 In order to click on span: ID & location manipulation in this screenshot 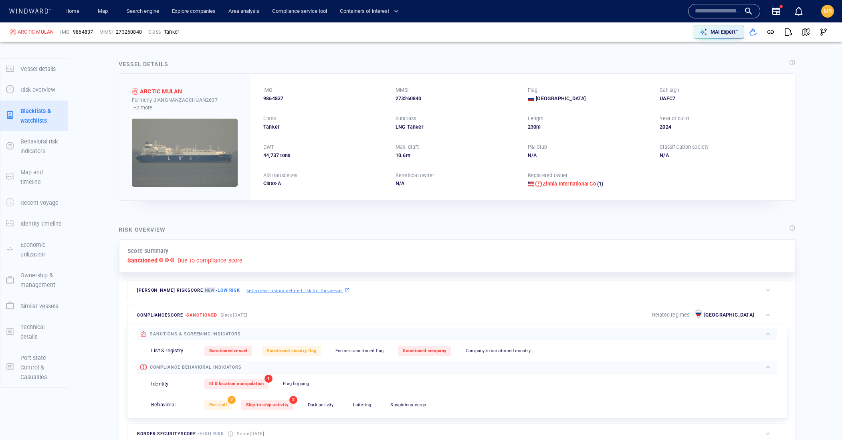, I will do `click(237, 384)`.